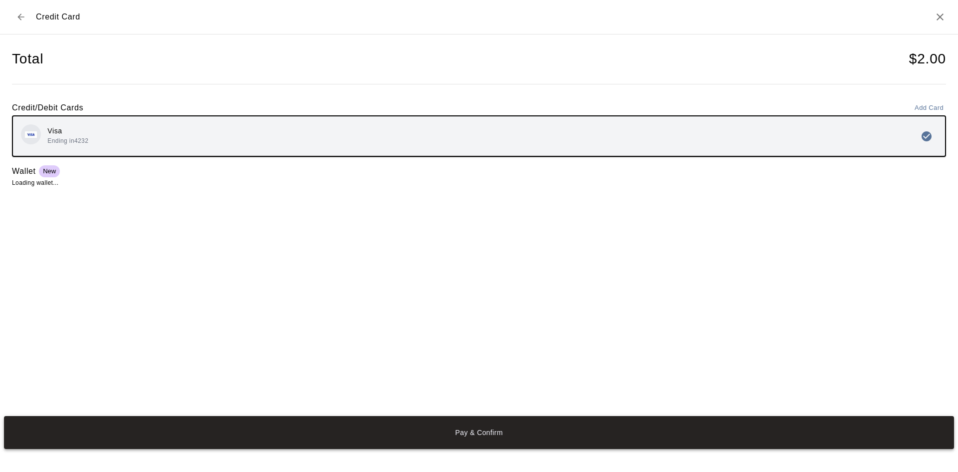 This screenshot has height=472, width=958. I want to click on div: Credit Card, so click(46, 17).